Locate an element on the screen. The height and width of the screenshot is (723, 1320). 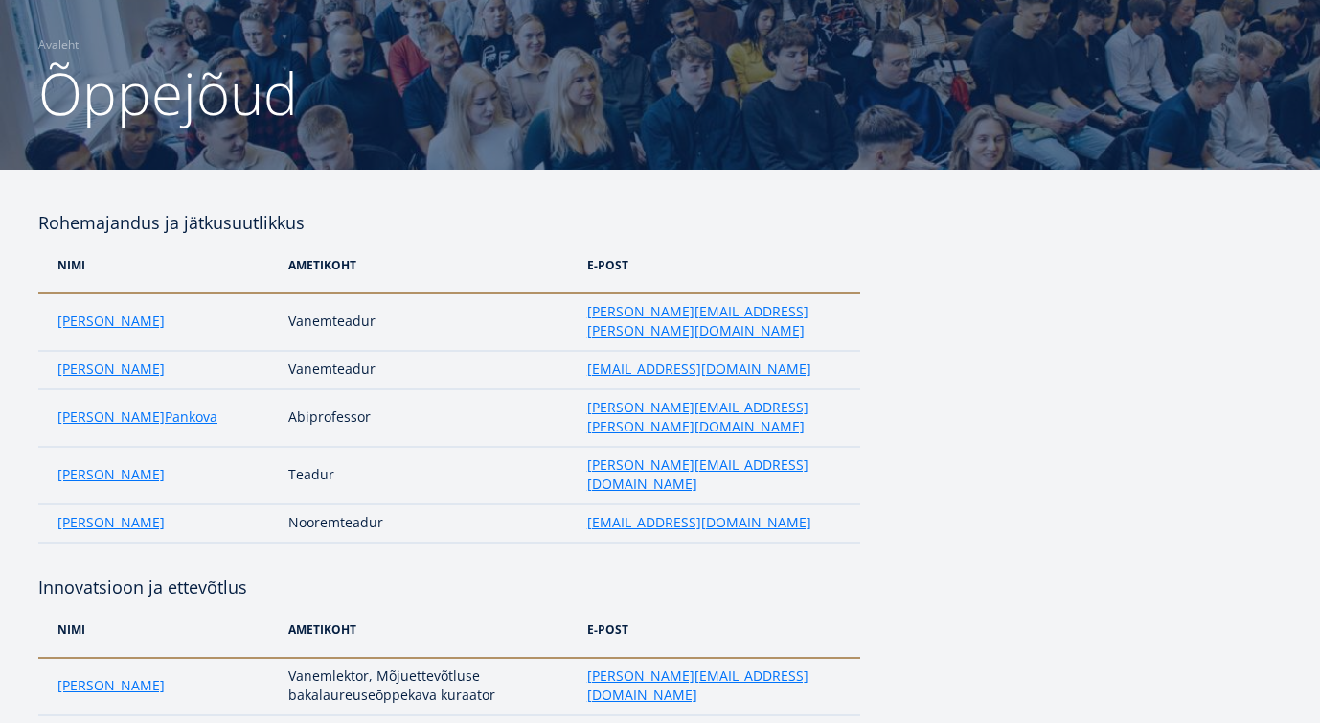
span: Õppejõud is located at coordinates (168, 93).